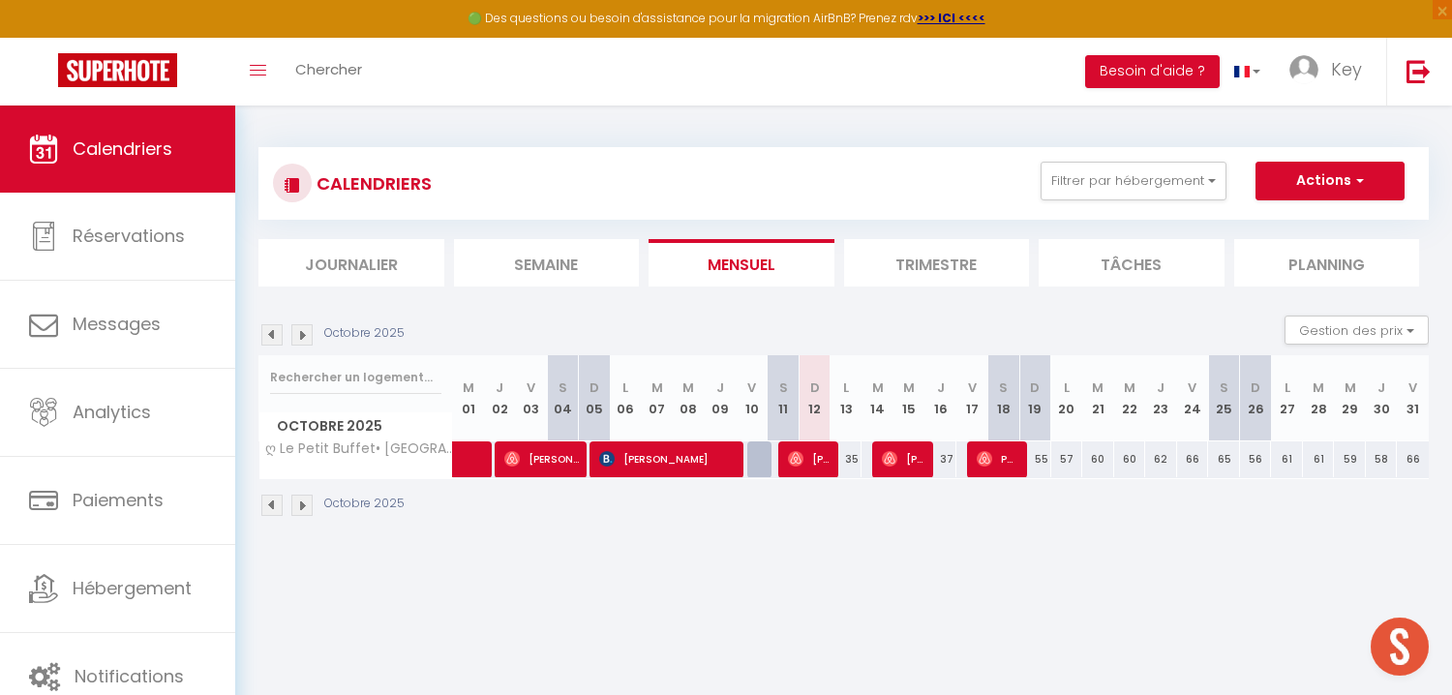  Describe the element at coordinates (1381, 398) in the screenshot. I see `th: 30` at that location.